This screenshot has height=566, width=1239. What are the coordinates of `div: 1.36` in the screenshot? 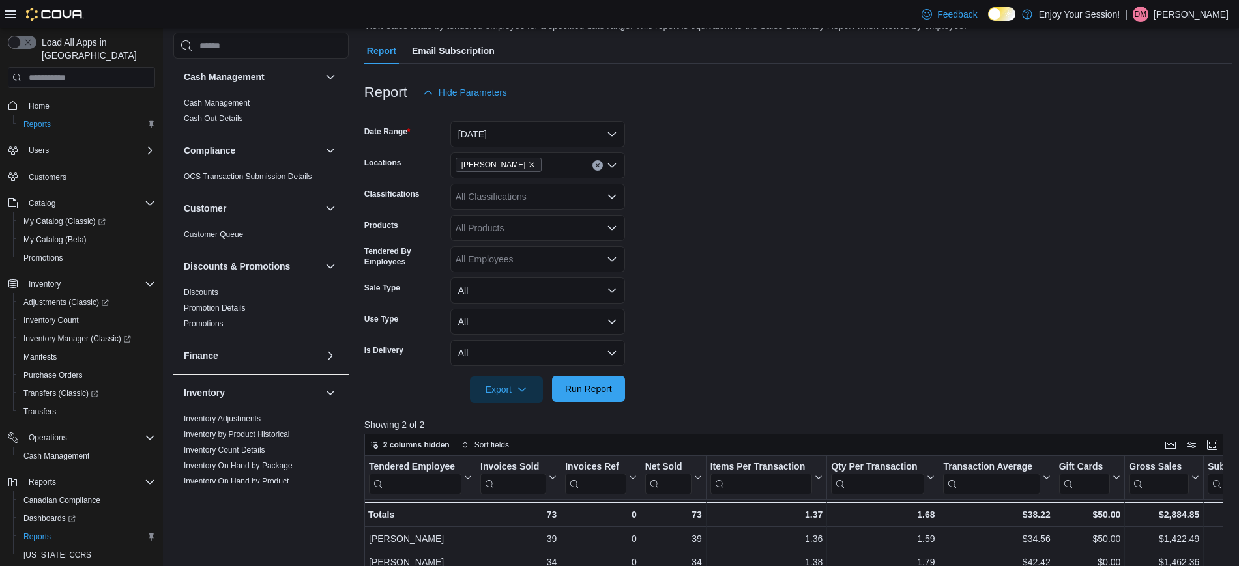 It's located at (767, 540).